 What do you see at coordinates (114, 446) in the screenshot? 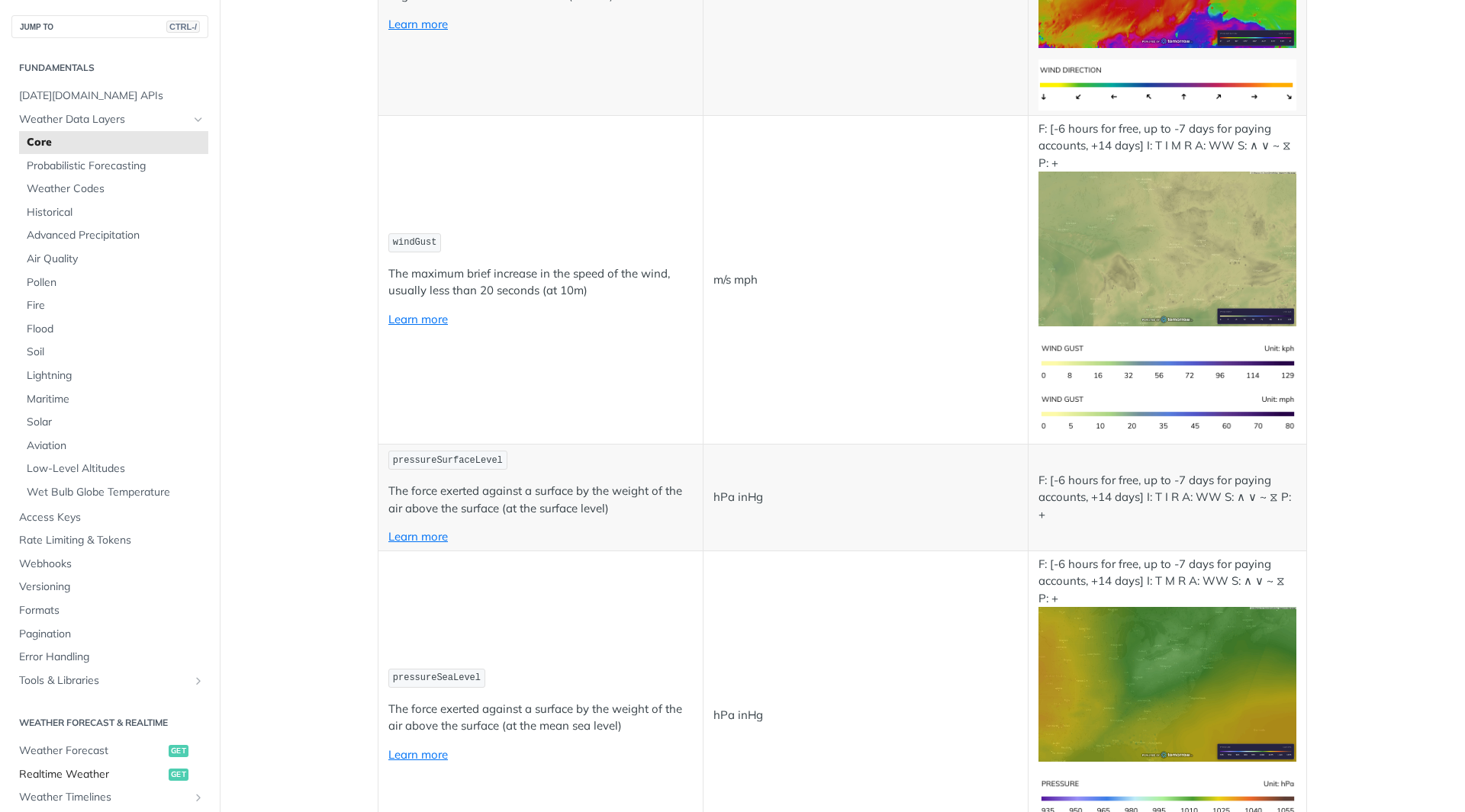
I see `a: Aviation` at bounding box center [114, 446].